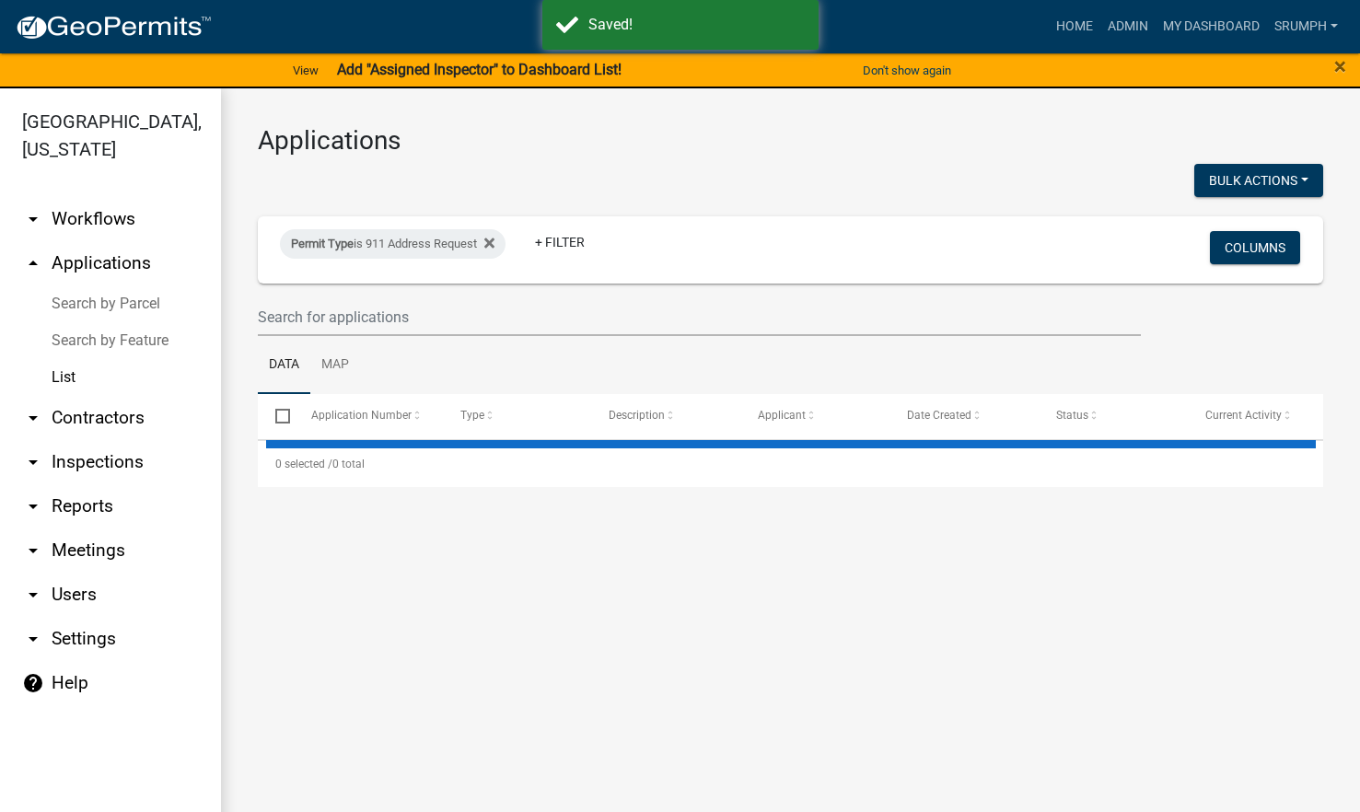  I want to click on a: srumph, so click(1305, 27).